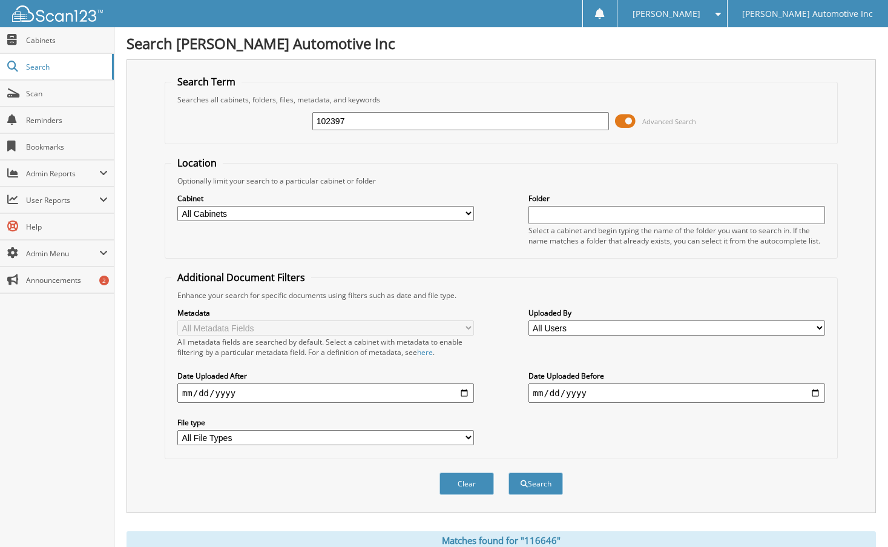 The height and width of the screenshot is (547, 888). What do you see at coordinates (536, 483) in the screenshot?
I see `button: Search` at bounding box center [536, 483].